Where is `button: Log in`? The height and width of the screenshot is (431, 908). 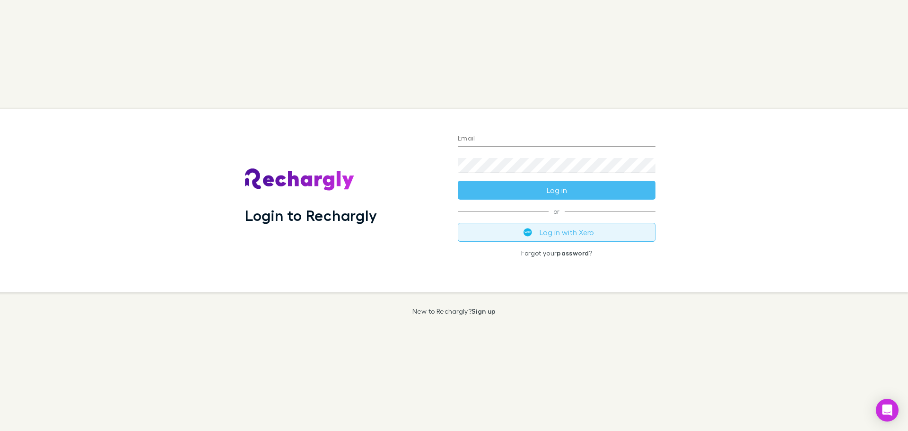
button: Log in is located at coordinates (557, 190).